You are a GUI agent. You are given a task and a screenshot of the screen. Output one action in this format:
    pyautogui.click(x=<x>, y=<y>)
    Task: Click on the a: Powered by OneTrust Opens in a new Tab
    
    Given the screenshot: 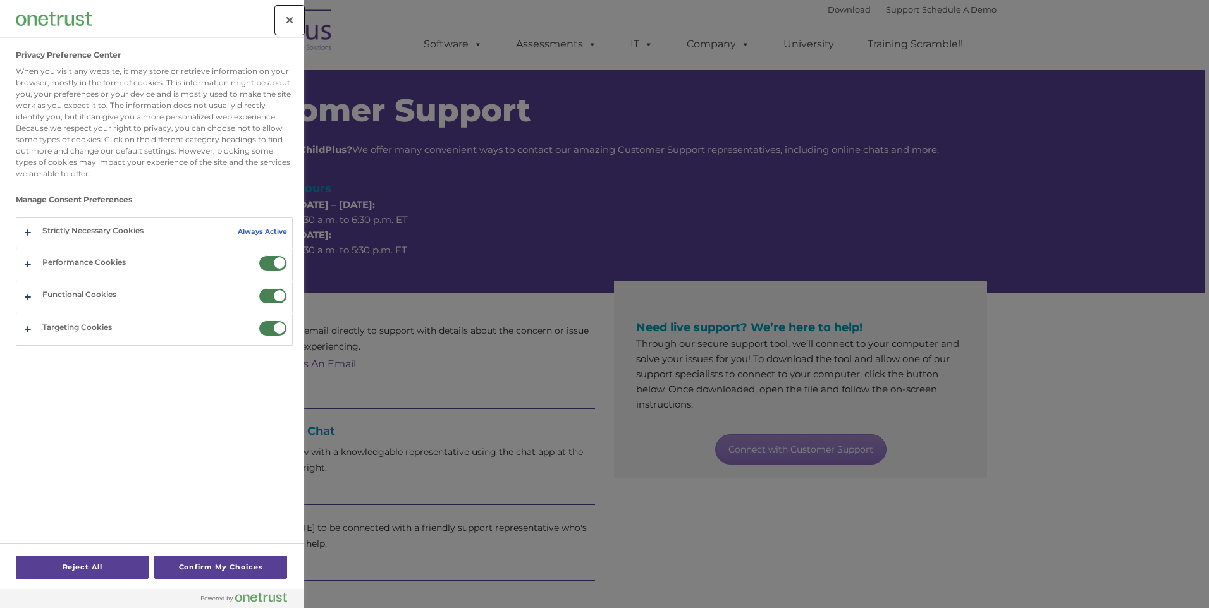 What is the action you would take?
    pyautogui.click(x=249, y=600)
    